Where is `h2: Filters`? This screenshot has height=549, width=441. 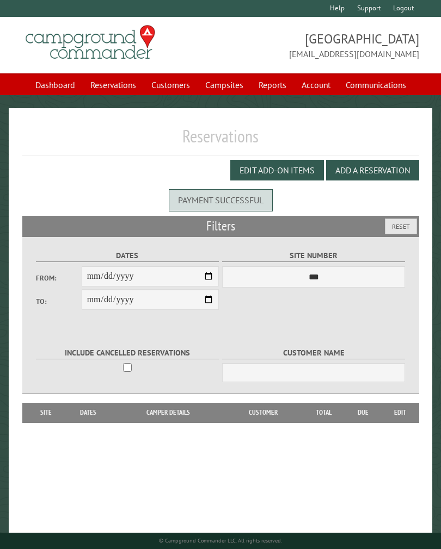 h2: Filters is located at coordinates (220, 226).